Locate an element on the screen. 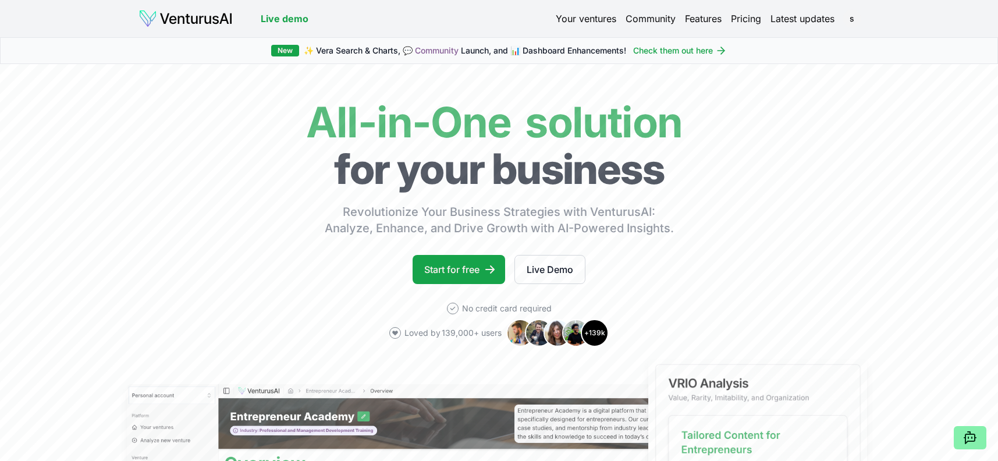 The height and width of the screenshot is (461, 998). a: Latest updates is located at coordinates (802, 19).